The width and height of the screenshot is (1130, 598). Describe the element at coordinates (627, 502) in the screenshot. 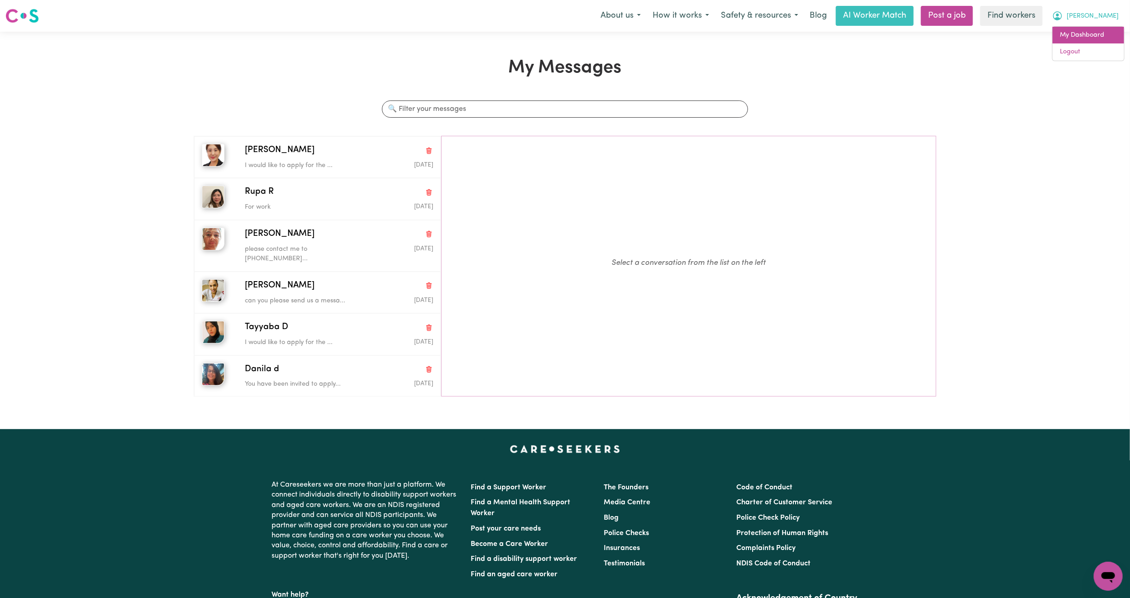

I see `a: Media Centre` at that location.